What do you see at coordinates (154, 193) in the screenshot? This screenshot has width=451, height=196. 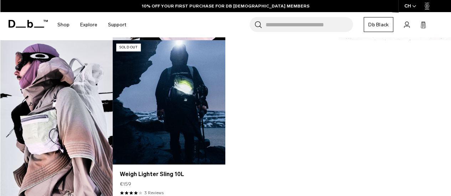 I see `a: 3 reviews` at bounding box center [154, 193].